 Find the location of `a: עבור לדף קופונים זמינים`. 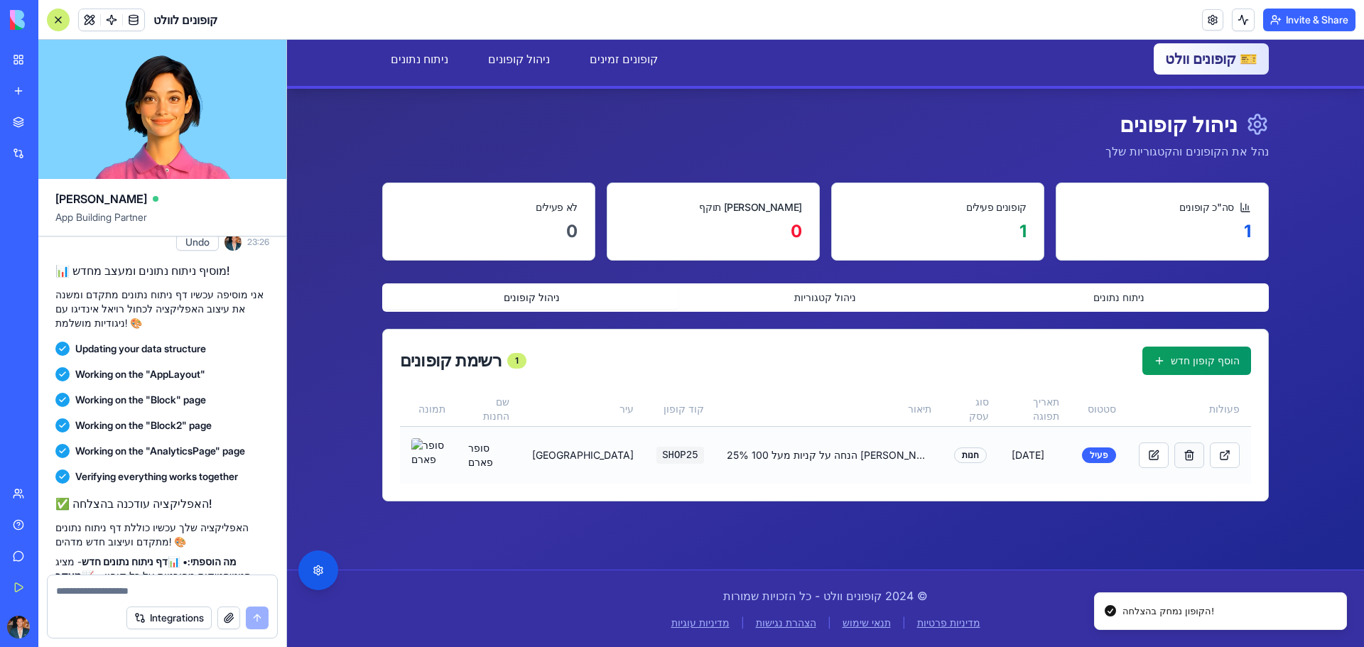

a: עבור לדף קופונים זמינים is located at coordinates (337, 19).